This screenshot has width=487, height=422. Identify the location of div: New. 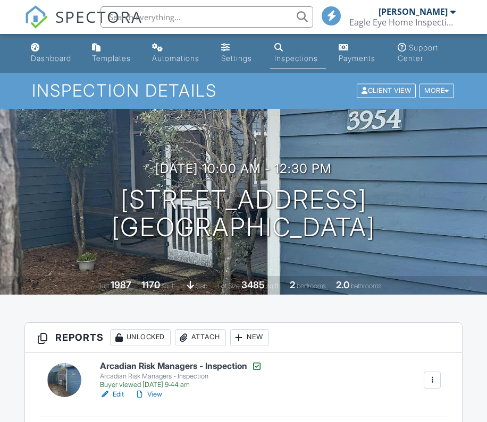
(249, 338).